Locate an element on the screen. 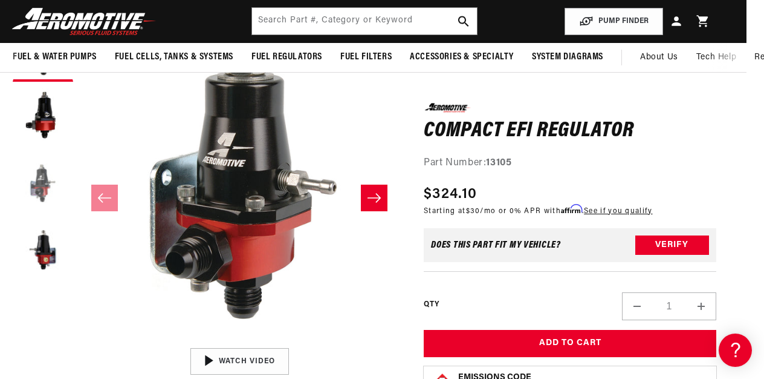 This screenshot has height=379, width=764. a: About Us is located at coordinates (659, 57).